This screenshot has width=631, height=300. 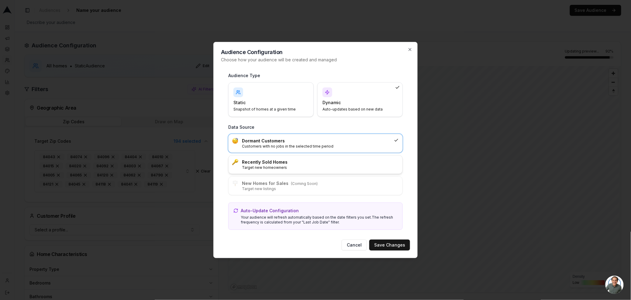 What do you see at coordinates (271, 100) in the screenshot?
I see `div: StaticSnapshot of homes at a given time` at bounding box center [271, 100].